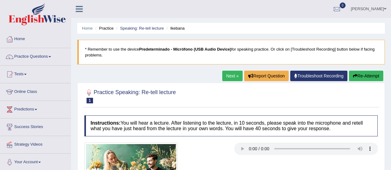 The width and height of the screenshot is (391, 170). I want to click on a: Practice Questions, so click(36, 56).